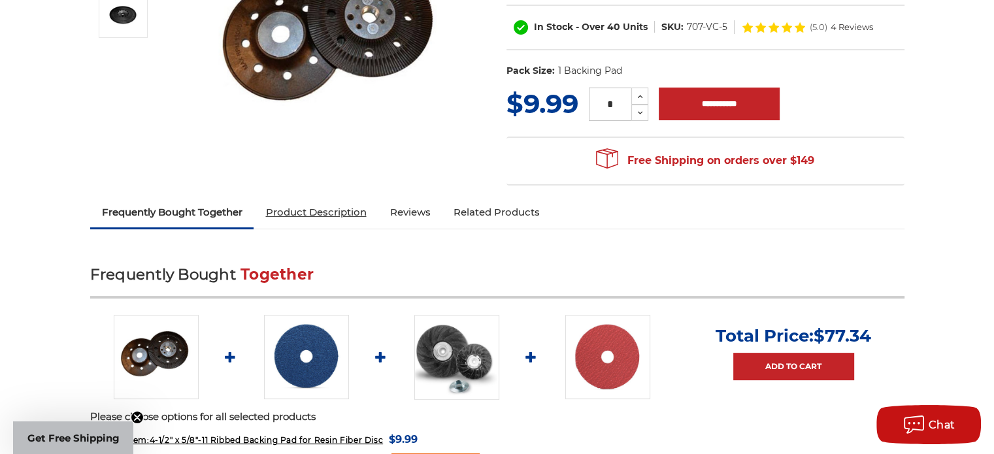  Describe the element at coordinates (163, 274) in the screenshot. I see `span: Frequently Bought` at that location.